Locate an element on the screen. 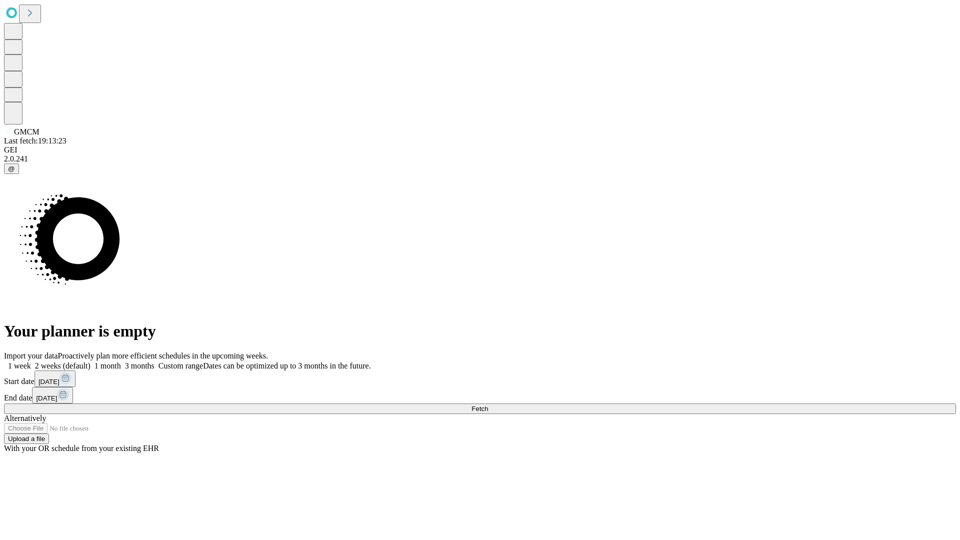 The width and height of the screenshot is (960, 540). div: Start date is located at coordinates (480, 378).